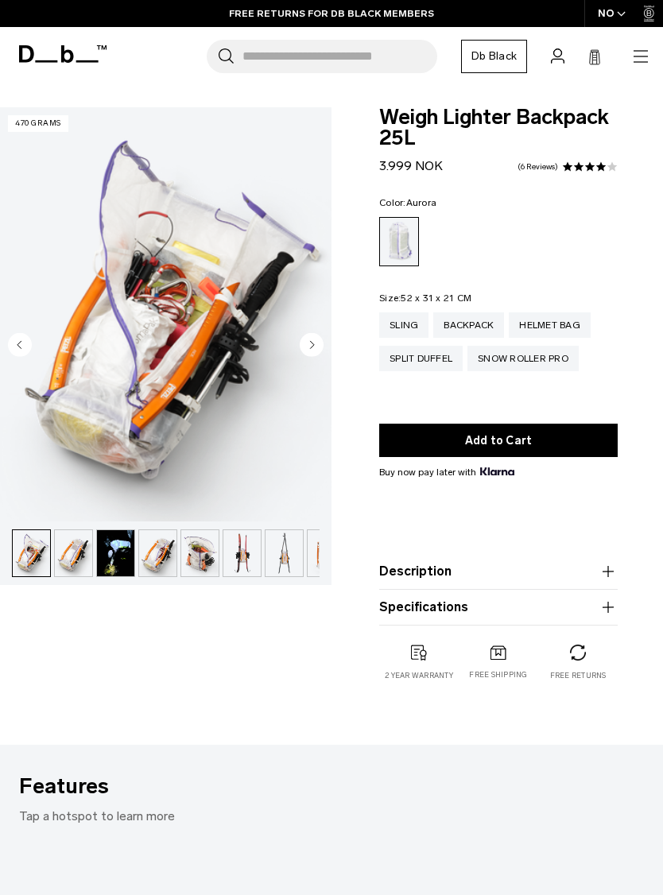 The width and height of the screenshot is (663, 895). What do you see at coordinates (578, 675) in the screenshot?
I see `p: Free returns` at bounding box center [578, 675].